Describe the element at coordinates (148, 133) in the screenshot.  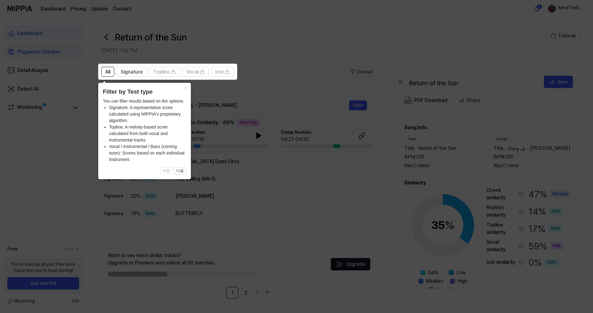
I see `li: Topline: A melody-based score calculated from both vocal and instrumental tracks.` at that location.